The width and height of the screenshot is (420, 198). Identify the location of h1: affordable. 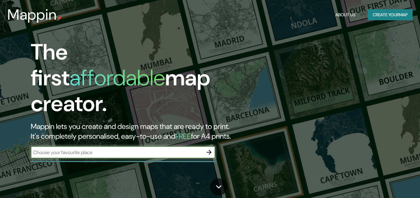
(117, 78).